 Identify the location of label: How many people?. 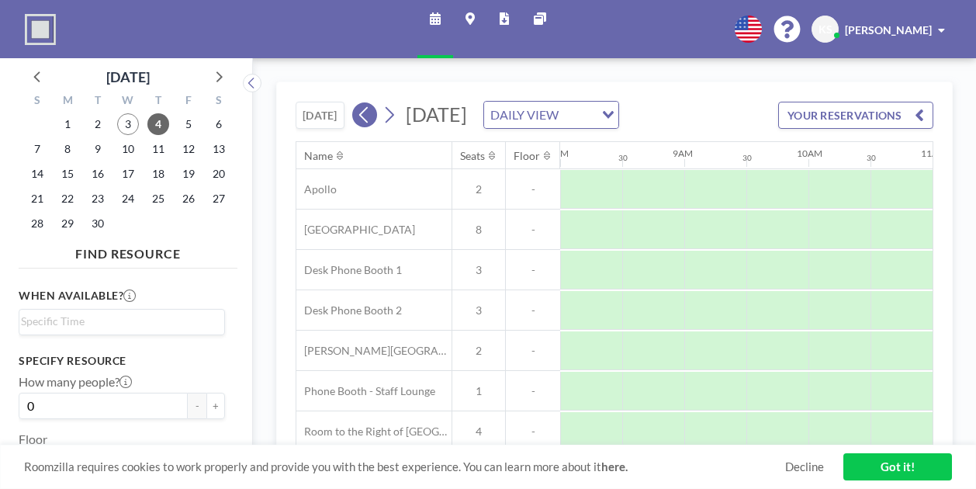
(75, 382).